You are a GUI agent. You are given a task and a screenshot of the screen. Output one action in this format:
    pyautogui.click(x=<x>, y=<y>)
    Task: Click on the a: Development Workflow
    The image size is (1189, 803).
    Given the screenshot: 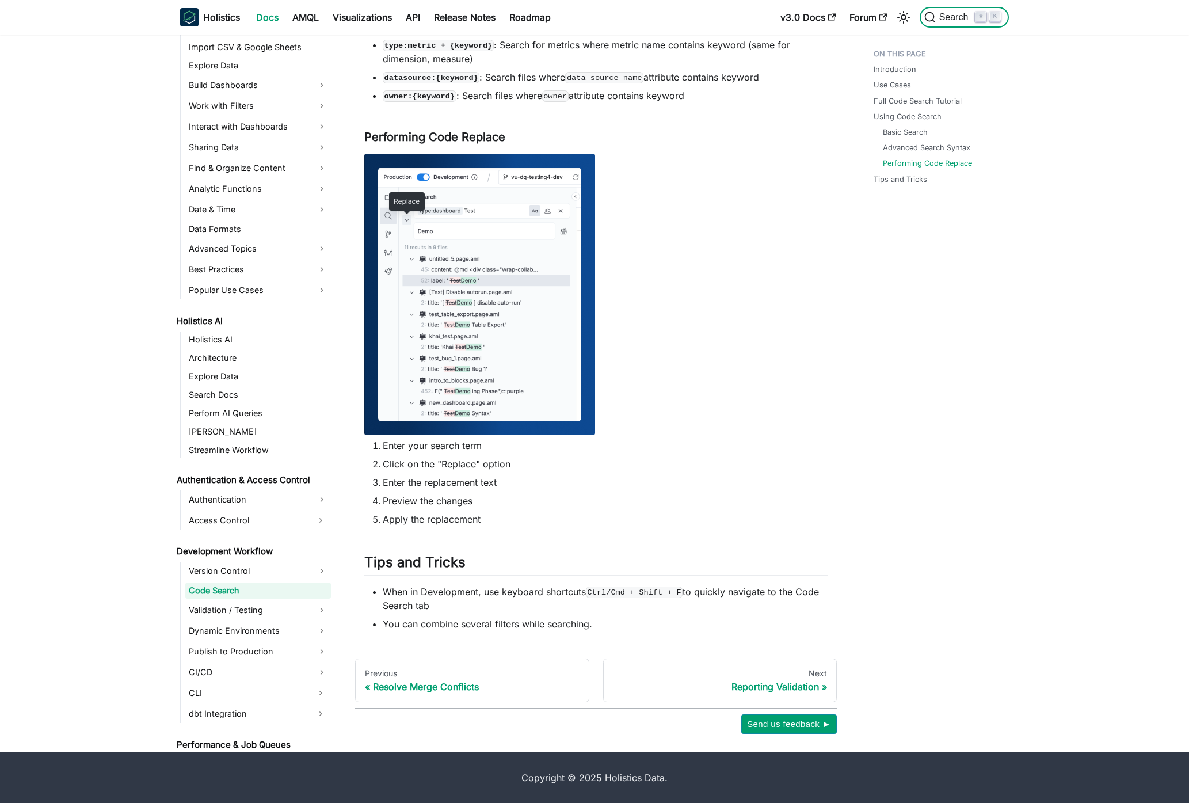 What is the action you would take?
    pyautogui.click(x=252, y=551)
    